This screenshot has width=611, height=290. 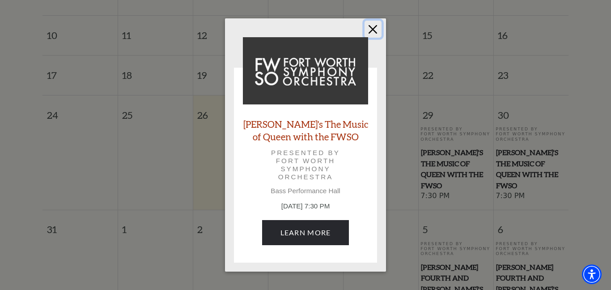 What do you see at coordinates (306, 191) in the screenshot?
I see `p: Bass Performance Hall` at bounding box center [306, 191].